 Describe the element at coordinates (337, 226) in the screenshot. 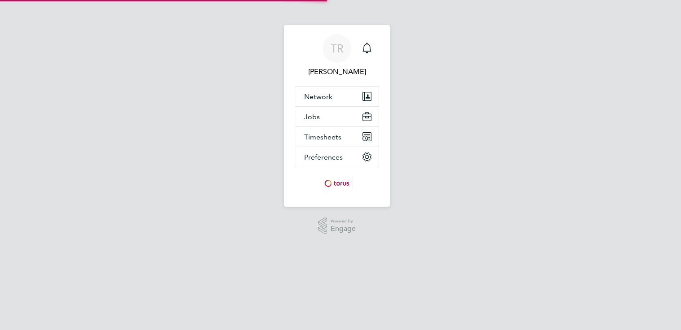

I see `a: Powered byEngage` at that location.